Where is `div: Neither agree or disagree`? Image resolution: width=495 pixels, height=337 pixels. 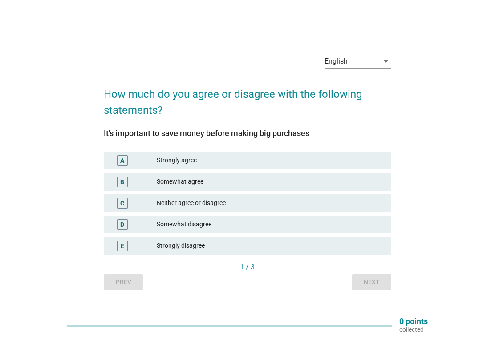 div: Neither agree or disagree is located at coordinates (270, 203).